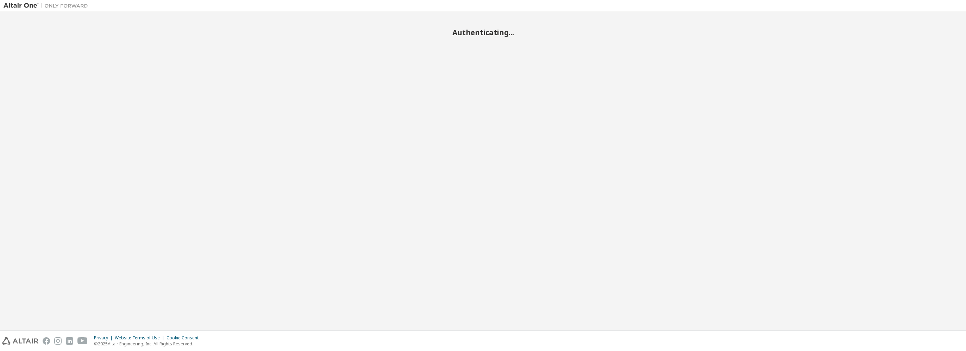  I want to click on img: Altair One, so click(48, 6).